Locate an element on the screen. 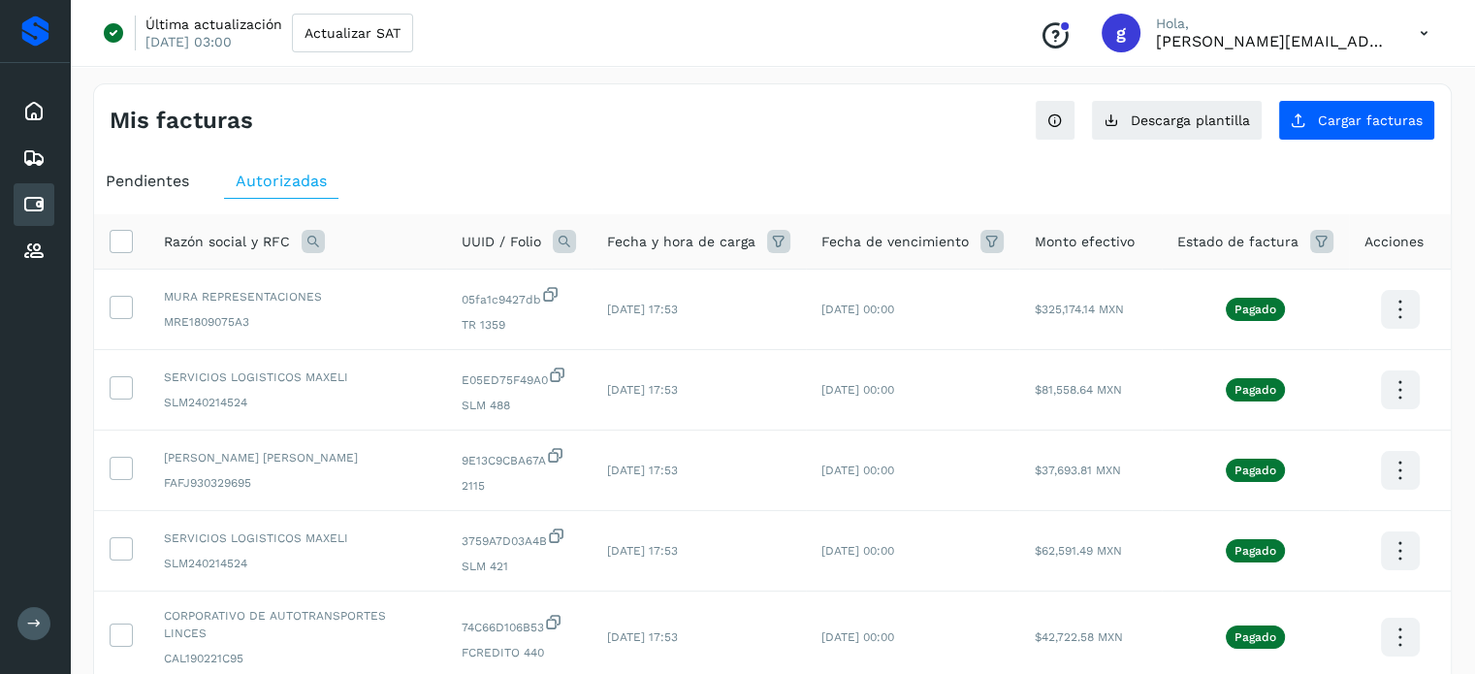 The height and width of the screenshot is (674, 1475). span: 3759A7D03A4B is located at coordinates (519, 538).